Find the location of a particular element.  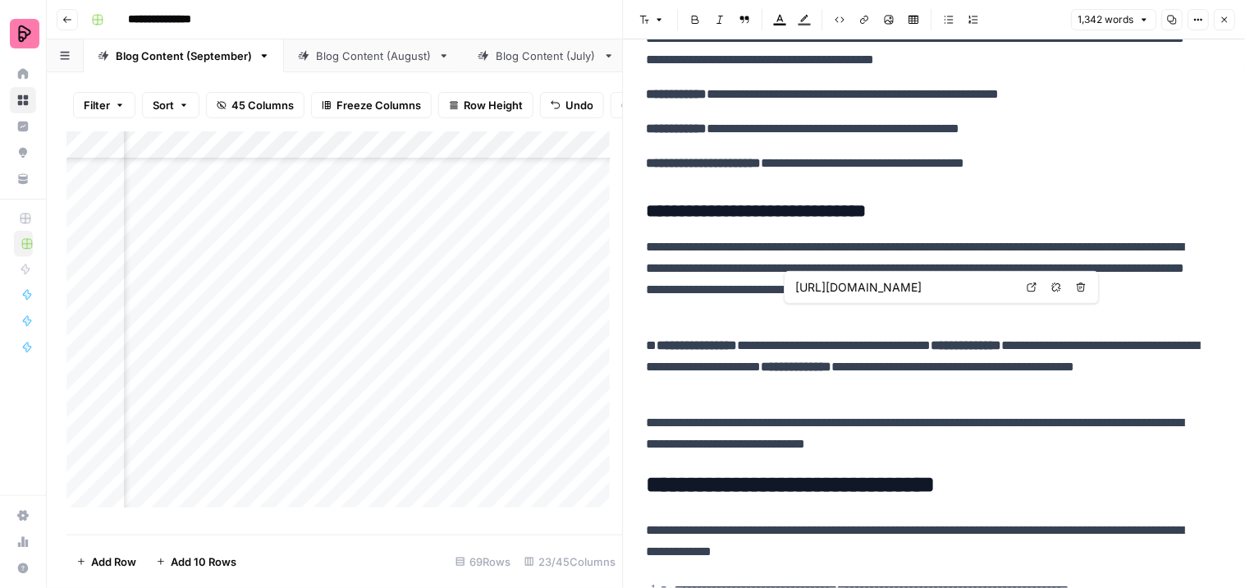

a: Your Data is located at coordinates (23, 179).